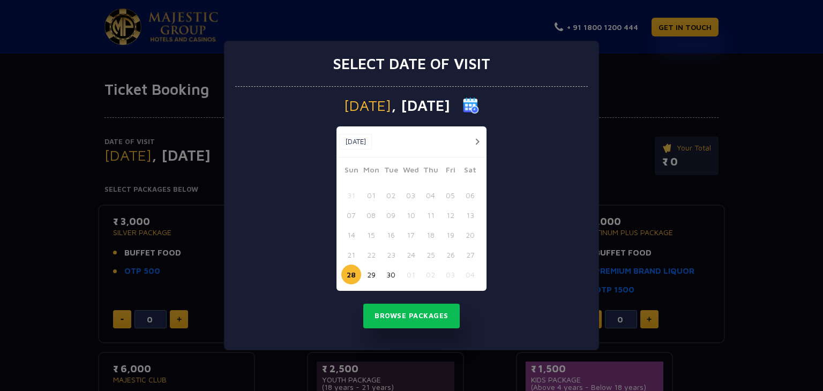 The image size is (823, 391). Describe the element at coordinates (390, 215) in the screenshot. I see `button: 09` at that location.